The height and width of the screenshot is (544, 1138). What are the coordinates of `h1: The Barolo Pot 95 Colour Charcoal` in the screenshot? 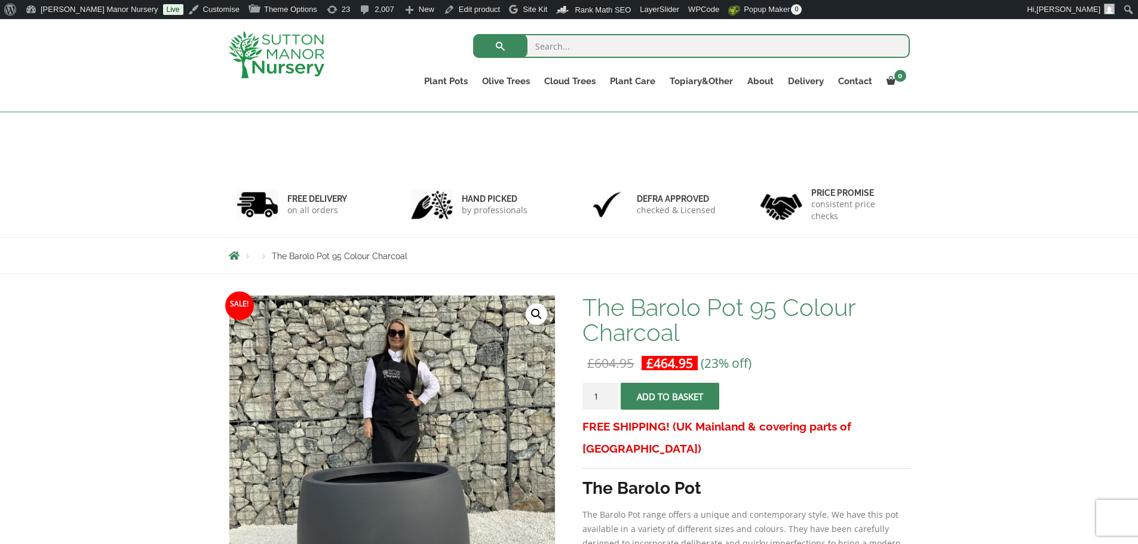 It's located at (745, 320).